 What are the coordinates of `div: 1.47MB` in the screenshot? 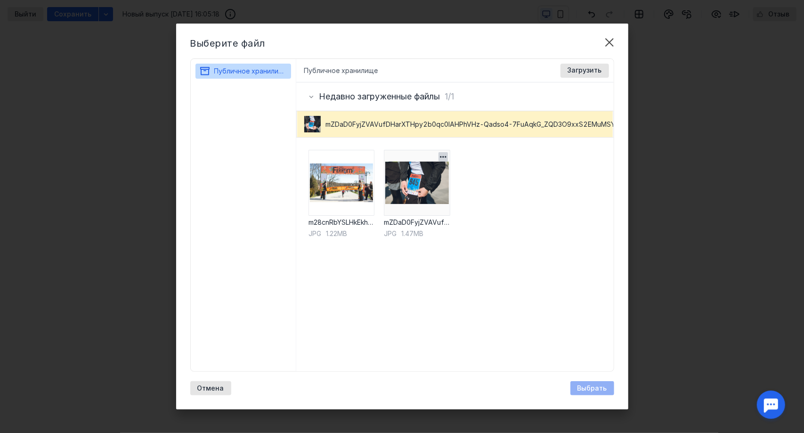 It's located at (417, 234).